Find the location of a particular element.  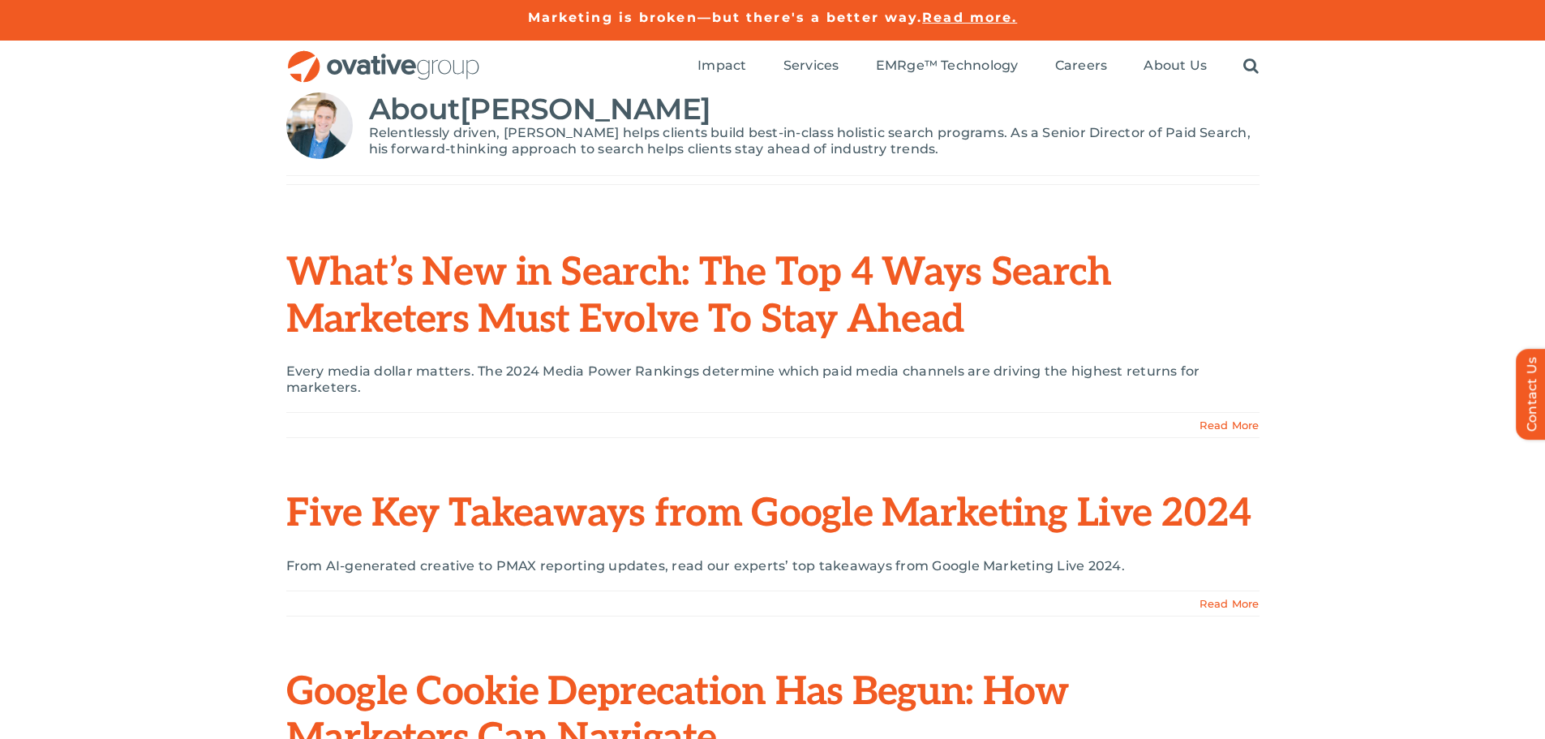

p: From AI-generated creative to PMAX reporting updates, read our experts’ top takeaways from Google... is located at coordinates (773, 566).